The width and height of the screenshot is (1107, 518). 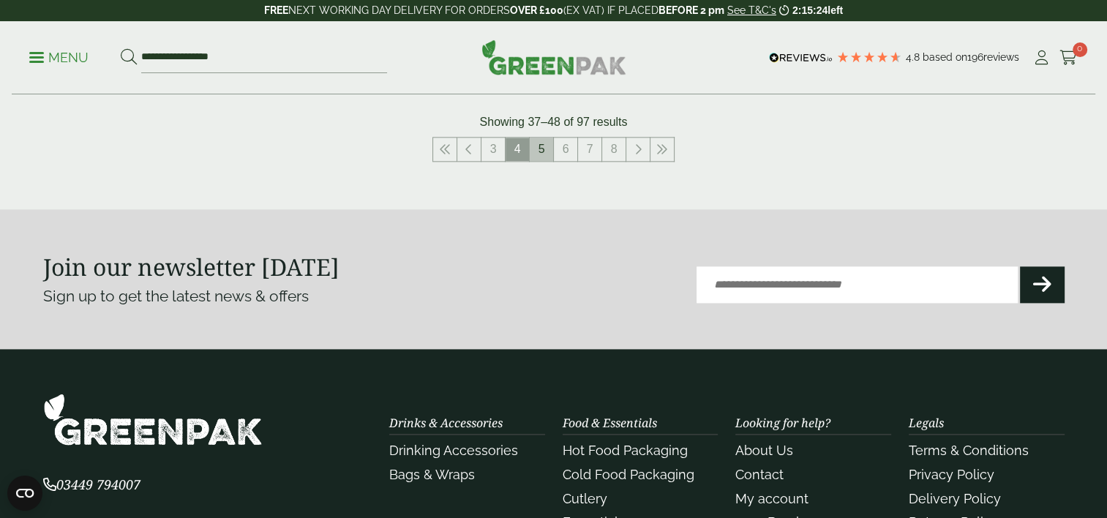 What do you see at coordinates (759, 474) in the screenshot?
I see `a: Contact` at bounding box center [759, 474].